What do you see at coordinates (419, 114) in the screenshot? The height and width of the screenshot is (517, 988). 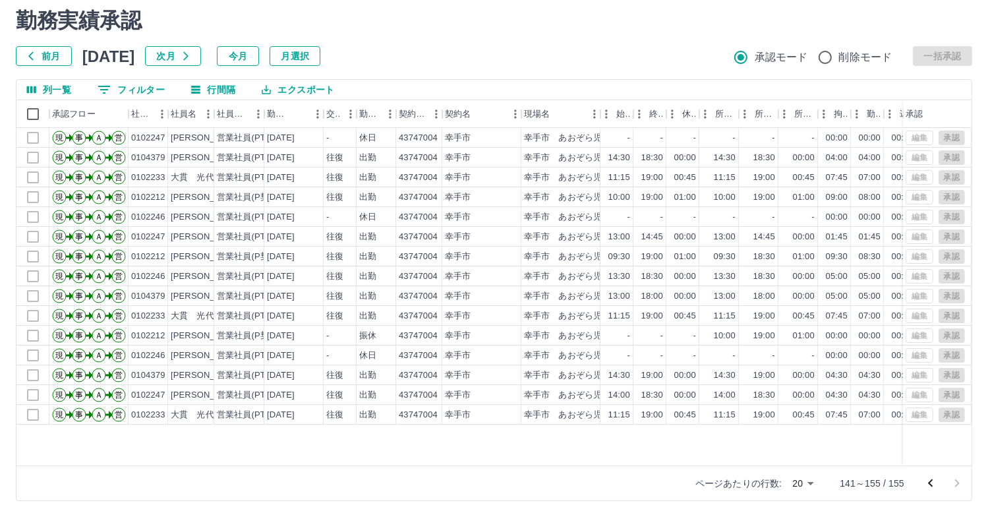 I see `div: 契約コード` at bounding box center [419, 114].